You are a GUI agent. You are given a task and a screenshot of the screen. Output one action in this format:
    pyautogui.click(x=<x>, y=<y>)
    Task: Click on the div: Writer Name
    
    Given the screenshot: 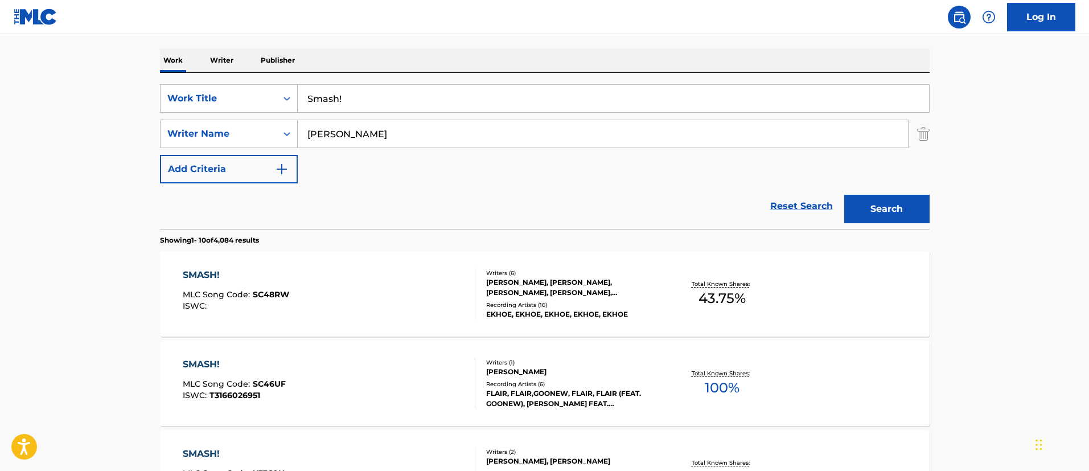 What is the action you would take?
    pyautogui.click(x=219, y=134)
    